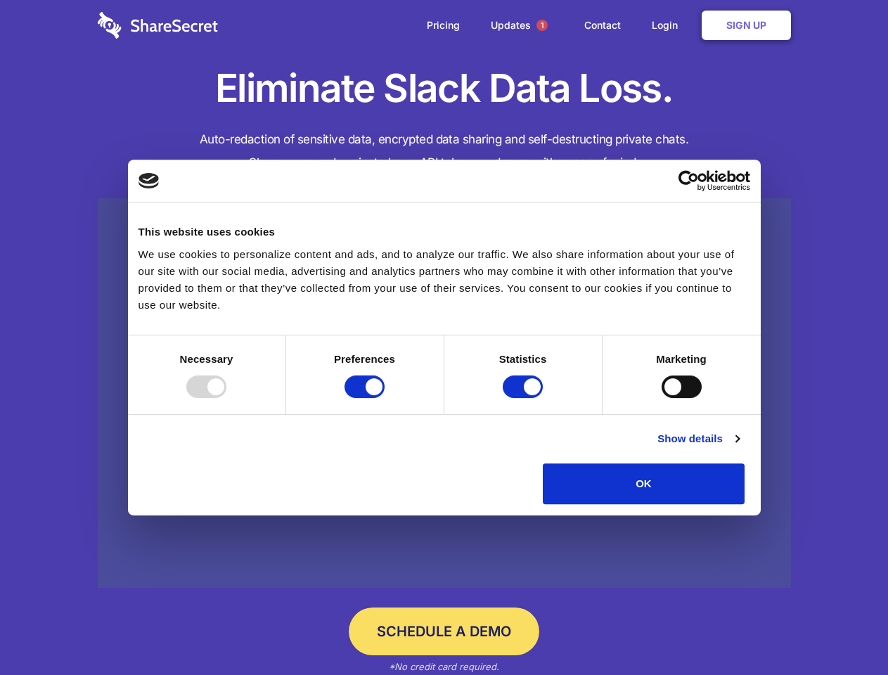 This screenshot has width=888, height=675. Describe the element at coordinates (689, 181) in the screenshot. I see `a: Usercentrics Cookiebot - opens in a new window` at that location.